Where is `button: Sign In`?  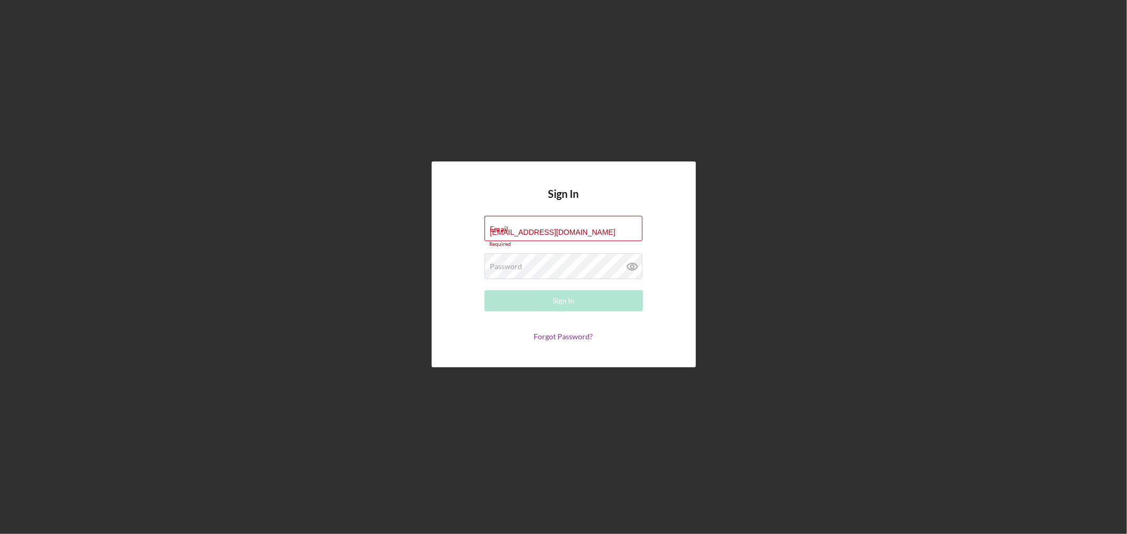
button: Sign In is located at coordinates (564, 301).